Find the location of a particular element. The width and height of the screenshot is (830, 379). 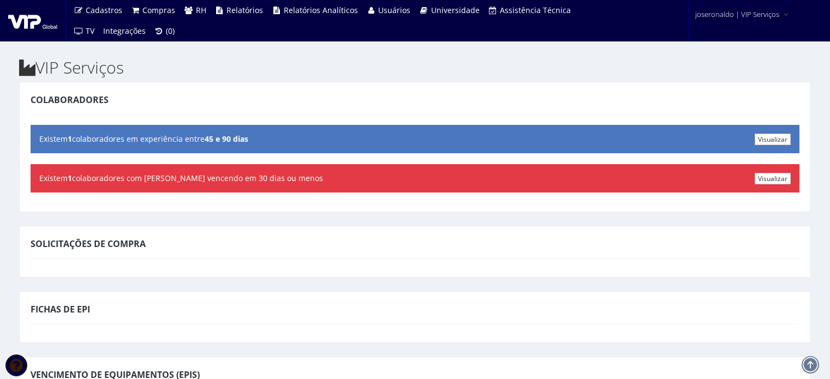

span: Relatórios Analíticos is located at coordinates (321, 10).